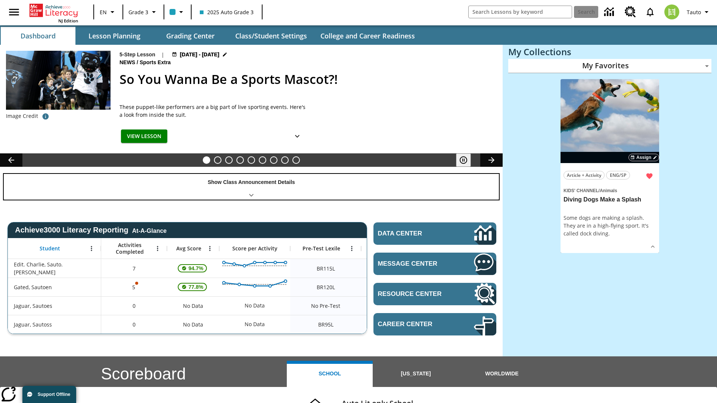 The height and width of the screenshot is (403, 717). I want to click on div: Pause, so click(467, 160).